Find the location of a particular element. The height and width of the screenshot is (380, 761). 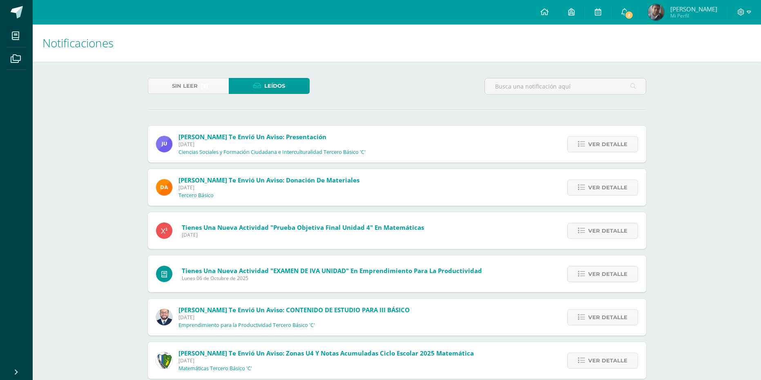

img: a4fa1950cd2cd0caa5c8a6a1529932f3.png is located at coordinates (656, 12).